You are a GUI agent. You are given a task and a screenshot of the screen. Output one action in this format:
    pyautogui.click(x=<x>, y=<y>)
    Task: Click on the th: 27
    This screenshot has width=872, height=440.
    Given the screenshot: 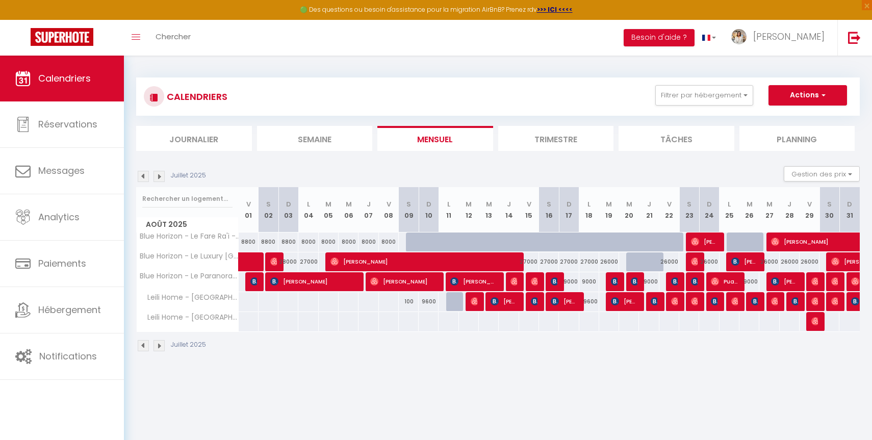 What is the action you would take?
    pyautogui.click(x=769, y=210)
    